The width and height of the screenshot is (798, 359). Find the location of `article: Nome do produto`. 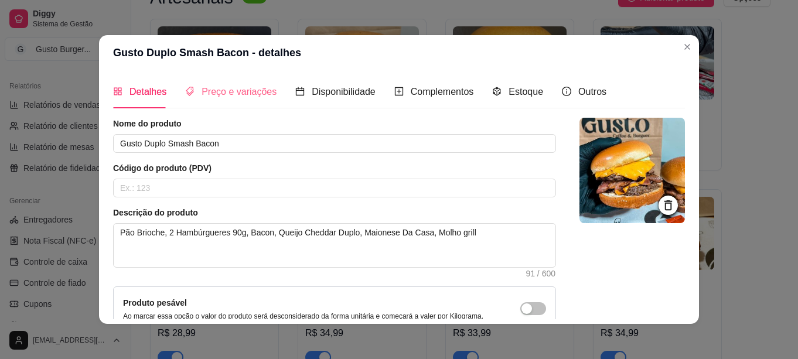

article: Nome do produto is located at coordinates (335, 124).